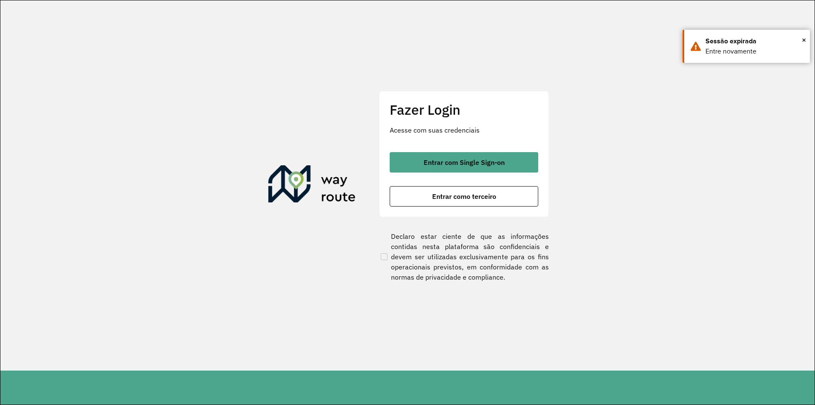 The height and width of the screenshot is (405, 815). Describe the element at coordinates (312, 185) in the screenshot. I see `img: Roteirizador AmbevTech` at that location.